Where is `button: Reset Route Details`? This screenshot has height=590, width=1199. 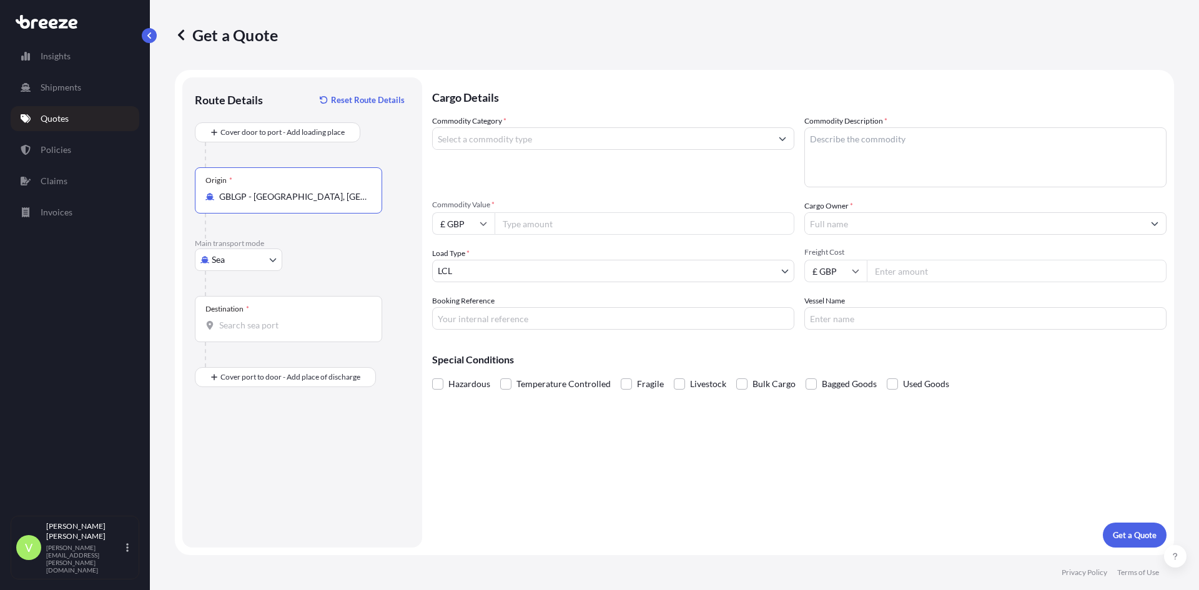 button: Reset Route Details is located at coordinates (362, 100).